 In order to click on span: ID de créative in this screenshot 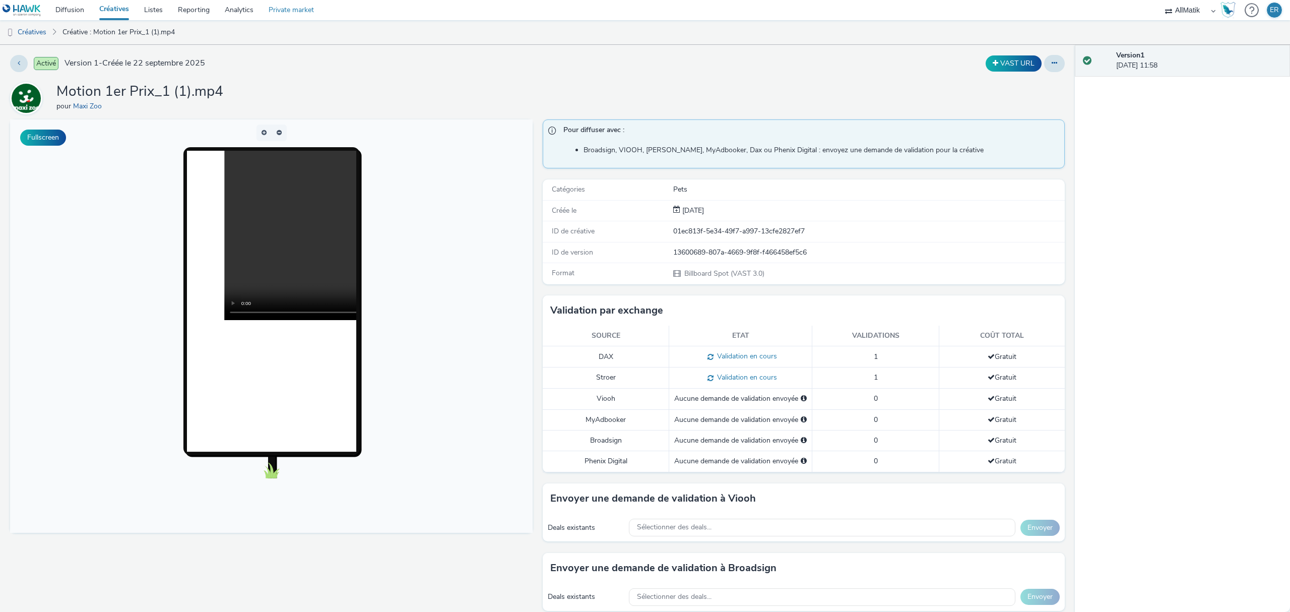, I will do `click(573, 231)`.